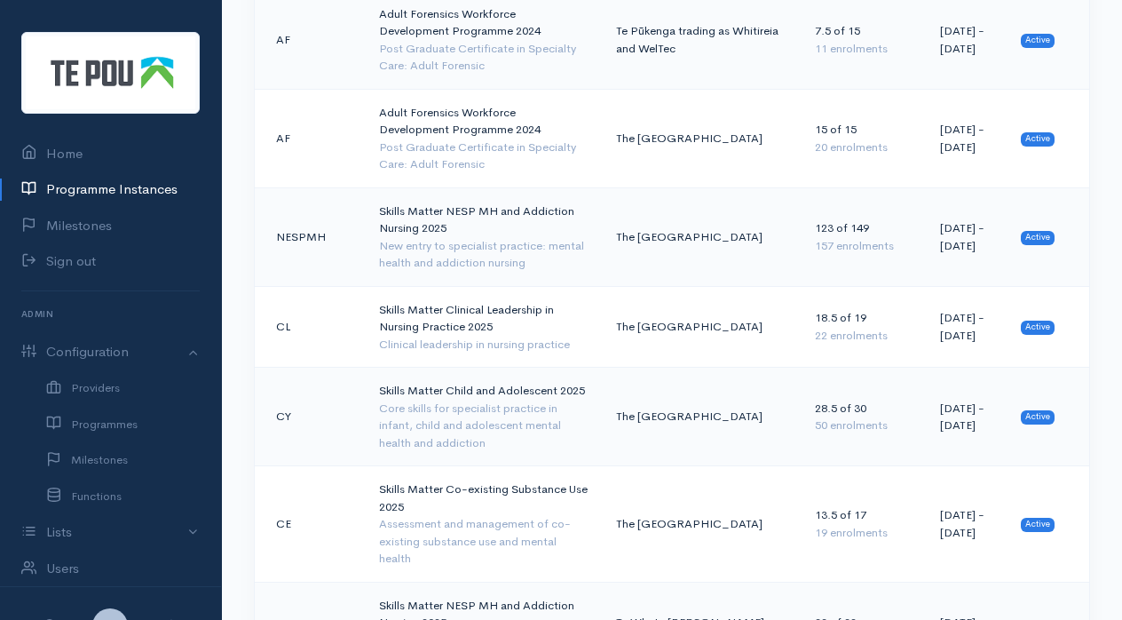  I want to click on div: 11 enrolments, so click(863, 49).